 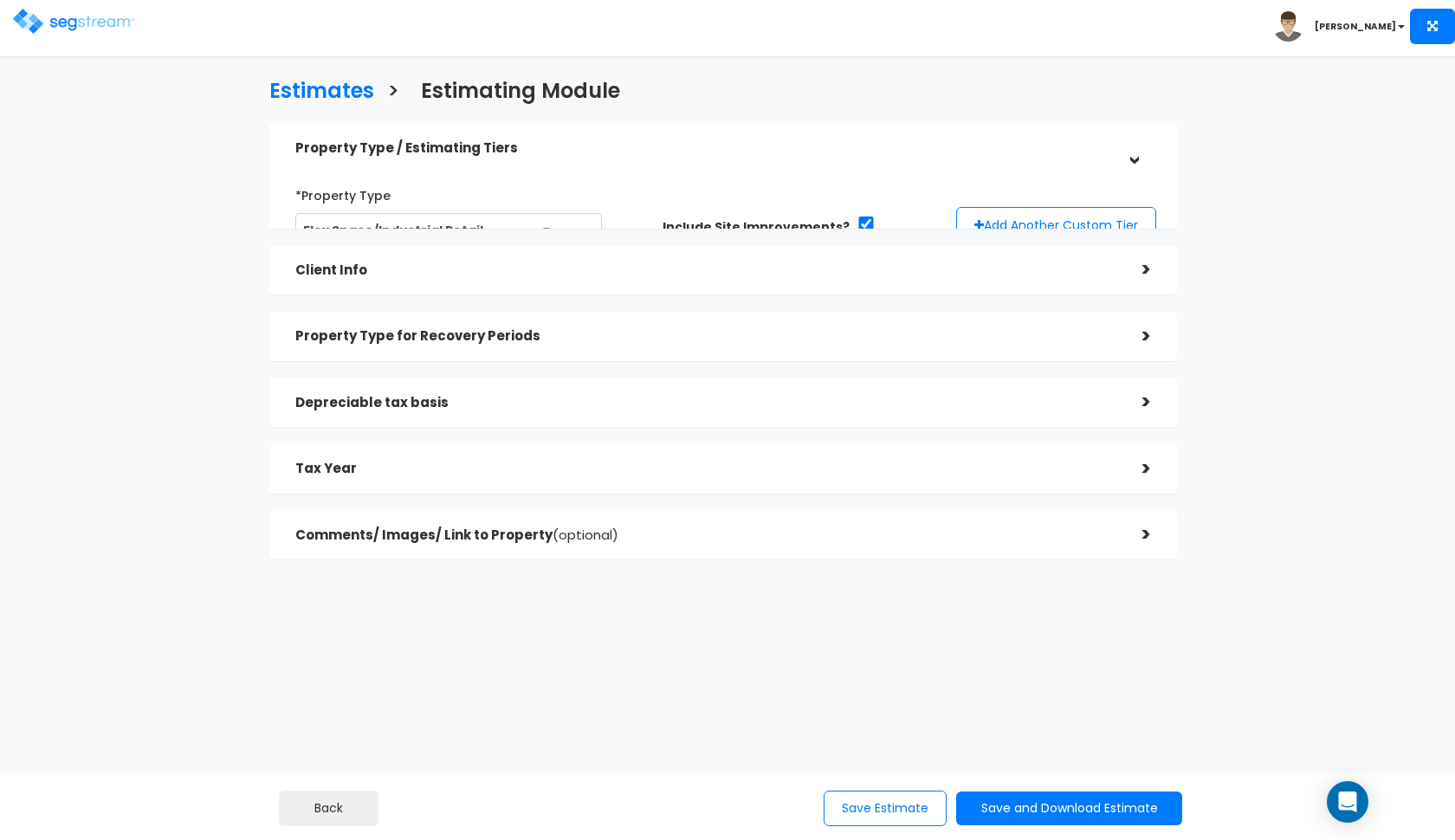 I want to click on h3: Estimating Module, so click(x=521, y=93).